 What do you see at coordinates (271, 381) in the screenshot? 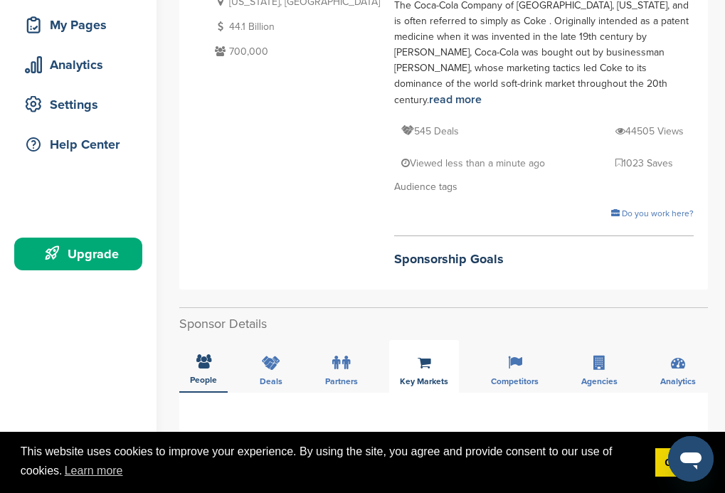
I see `span: Deals` at bounding box center [271, 381].